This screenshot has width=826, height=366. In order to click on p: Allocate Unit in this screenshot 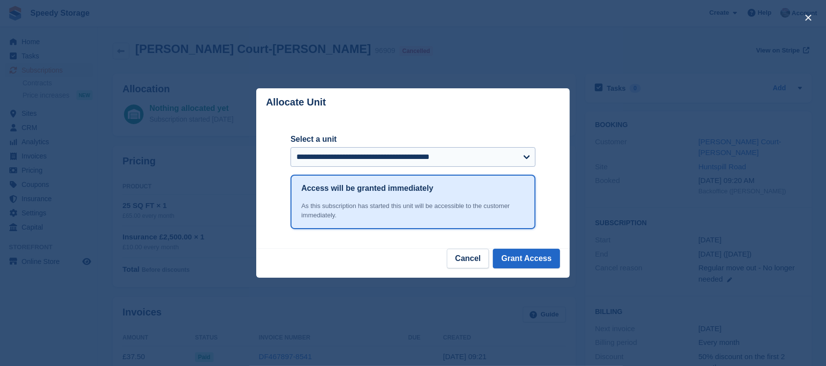, I will do `click(296, 102)`.